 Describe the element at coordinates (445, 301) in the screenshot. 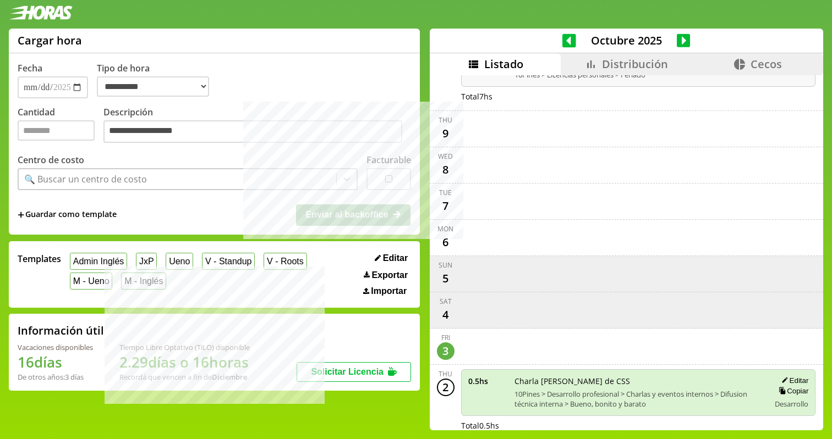

I see `div: Sat` at that location.